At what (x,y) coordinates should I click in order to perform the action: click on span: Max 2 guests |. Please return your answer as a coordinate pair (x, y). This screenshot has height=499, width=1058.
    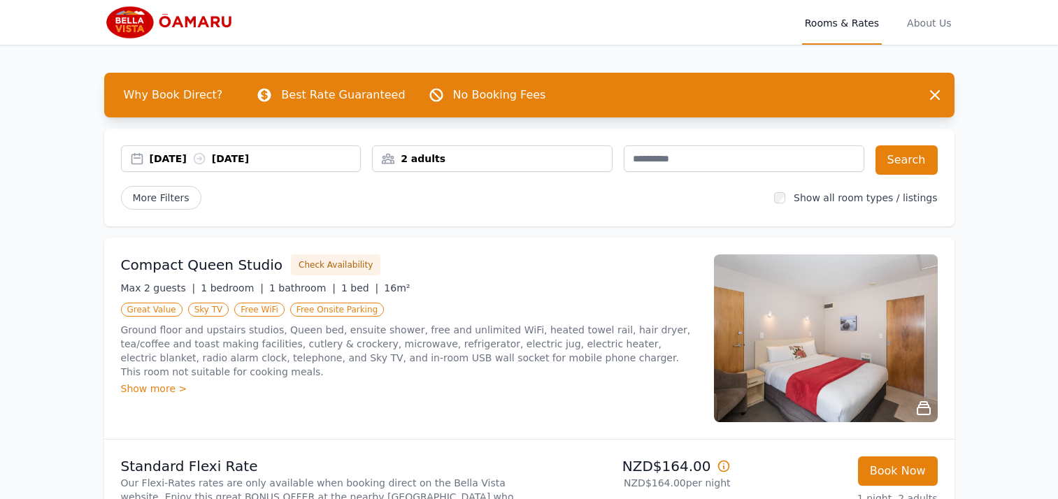
    Looking at the image, I should click on (158, 288).